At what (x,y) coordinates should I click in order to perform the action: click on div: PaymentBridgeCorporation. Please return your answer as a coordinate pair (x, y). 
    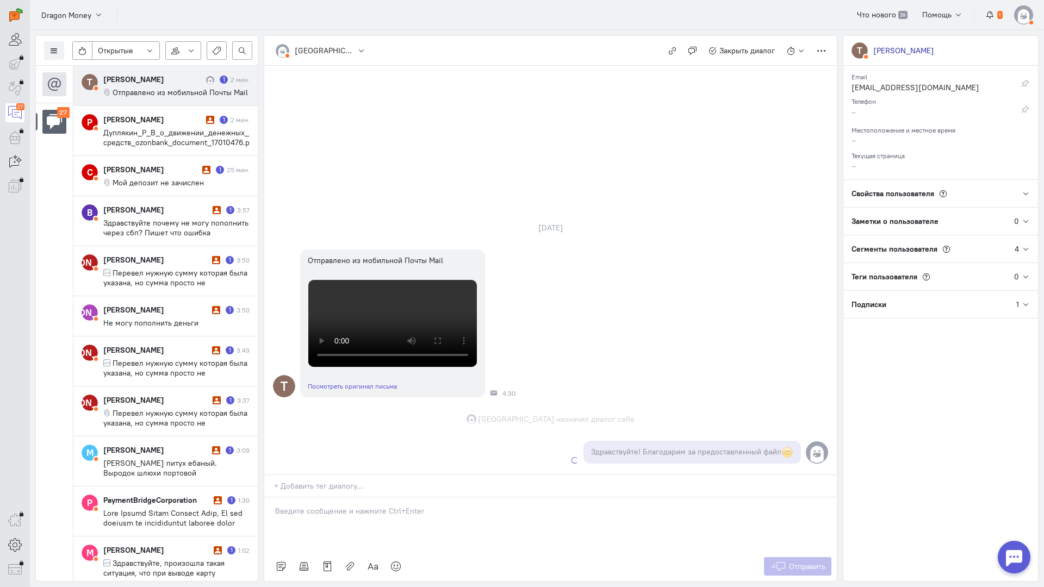
    Looking at the image, I should click on (157, 500).